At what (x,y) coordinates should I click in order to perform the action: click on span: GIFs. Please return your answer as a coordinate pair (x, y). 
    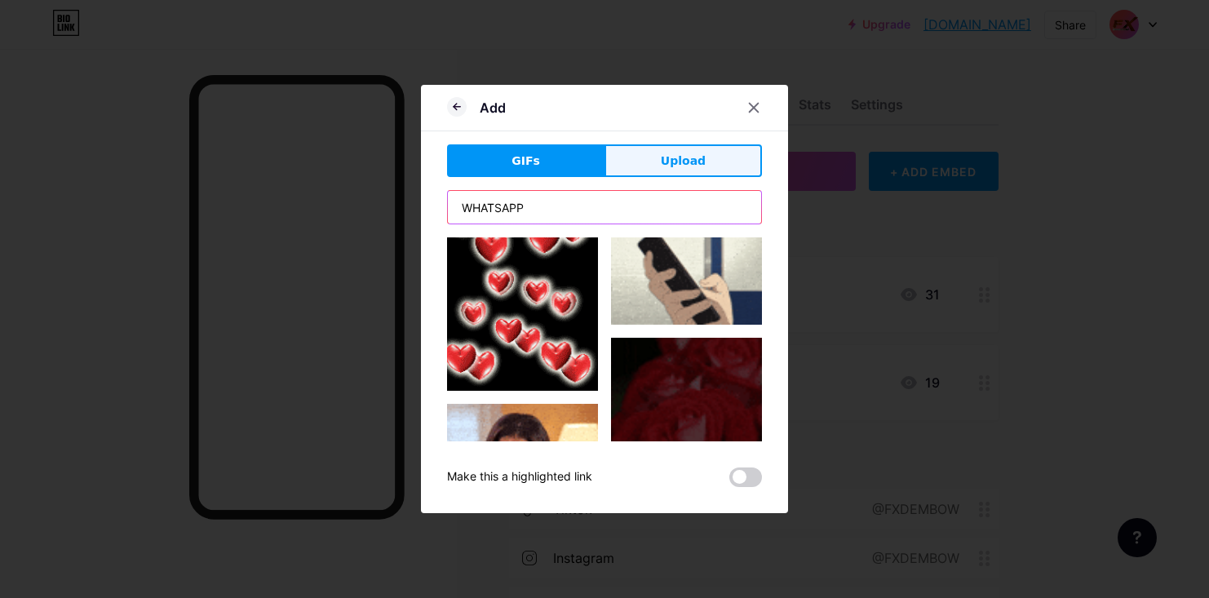
    Looking at the image, I should click on (526, 161).